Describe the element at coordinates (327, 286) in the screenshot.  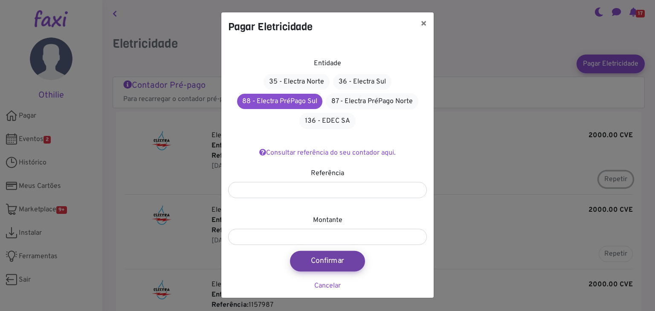
I see `a: Cancelar` at that location.